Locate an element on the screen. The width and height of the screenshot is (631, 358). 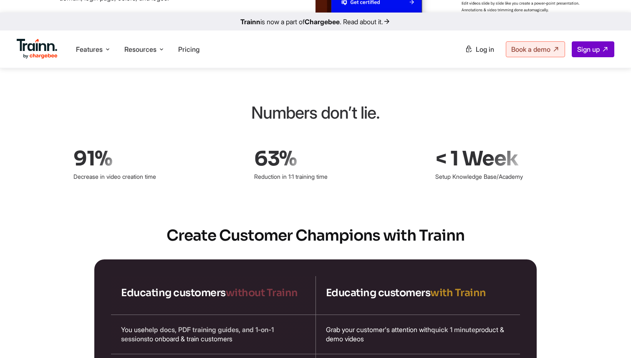
a: Book a demo is located at coordinates (535, 49).